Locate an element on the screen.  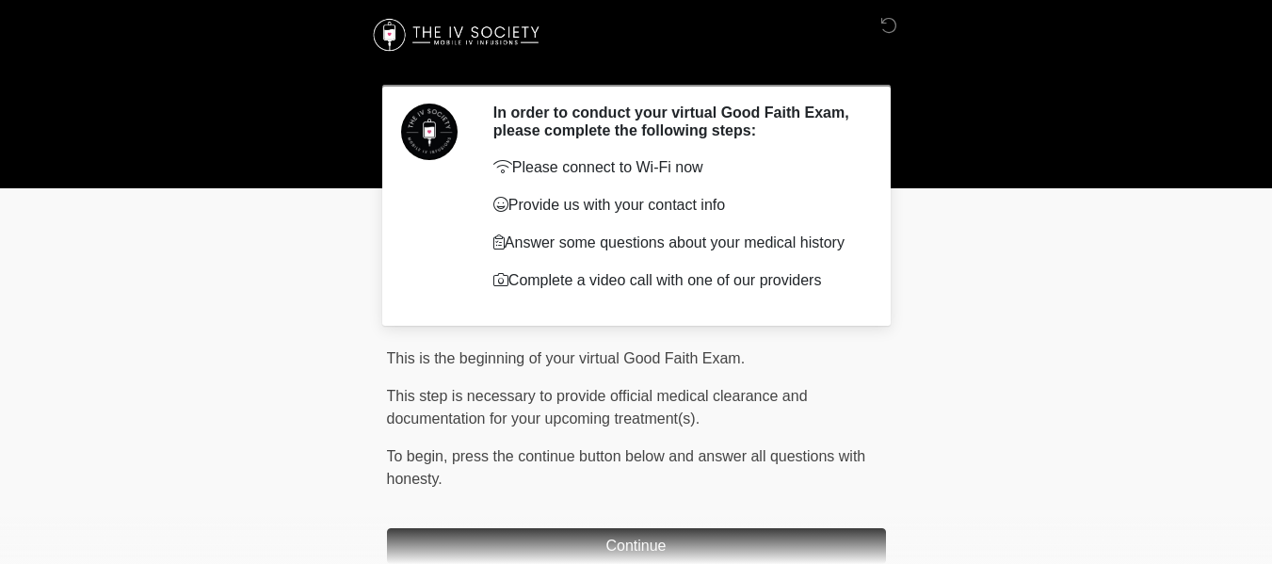
img: The IV Society Logo is located at coordinates (458, 35).